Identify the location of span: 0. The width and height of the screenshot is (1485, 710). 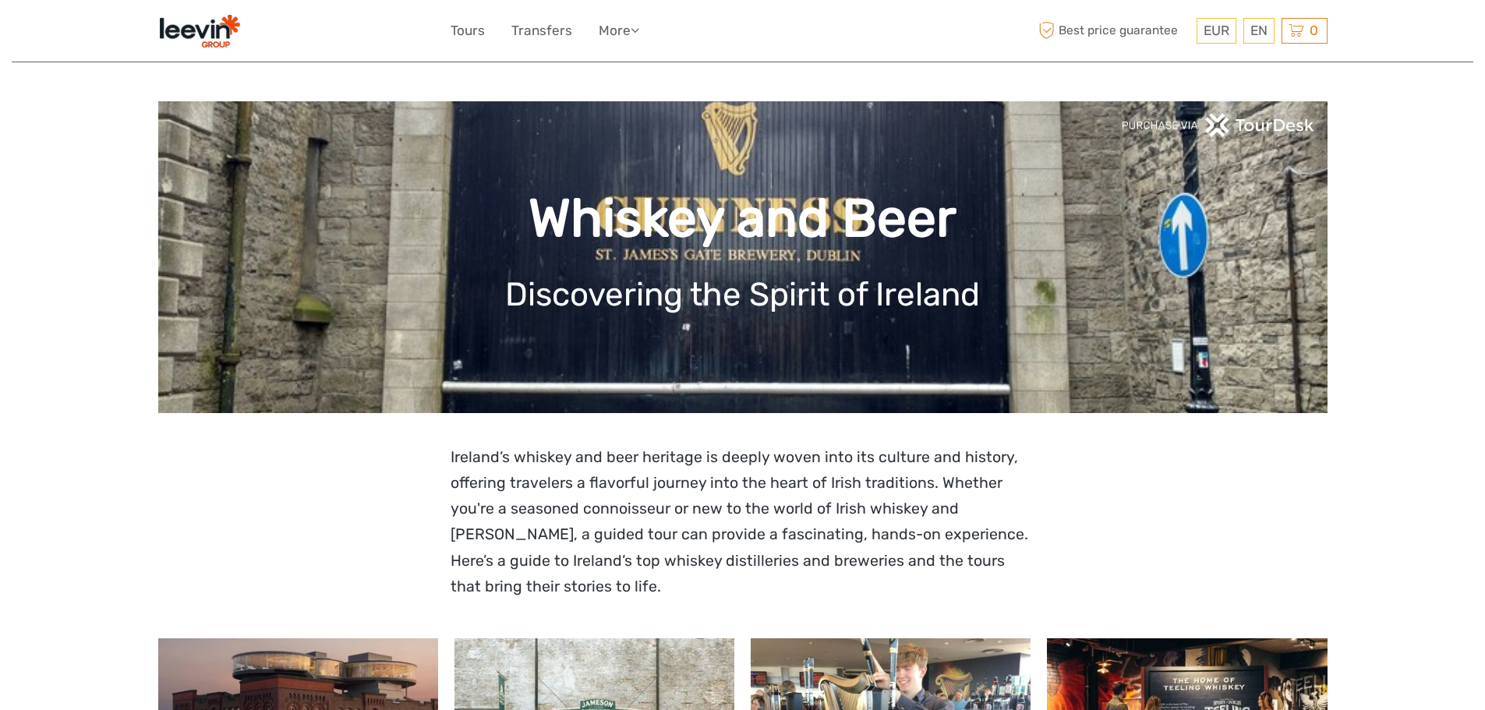
(1314, 30).